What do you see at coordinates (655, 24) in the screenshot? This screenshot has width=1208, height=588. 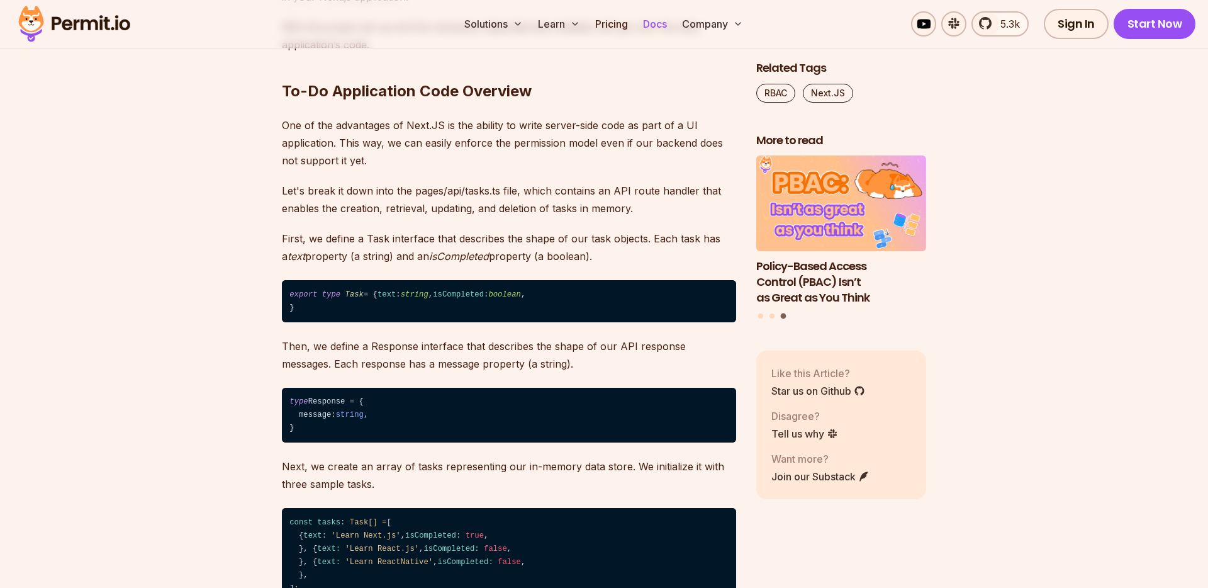 I see `a: Docs` at bounding box center [655, 24].